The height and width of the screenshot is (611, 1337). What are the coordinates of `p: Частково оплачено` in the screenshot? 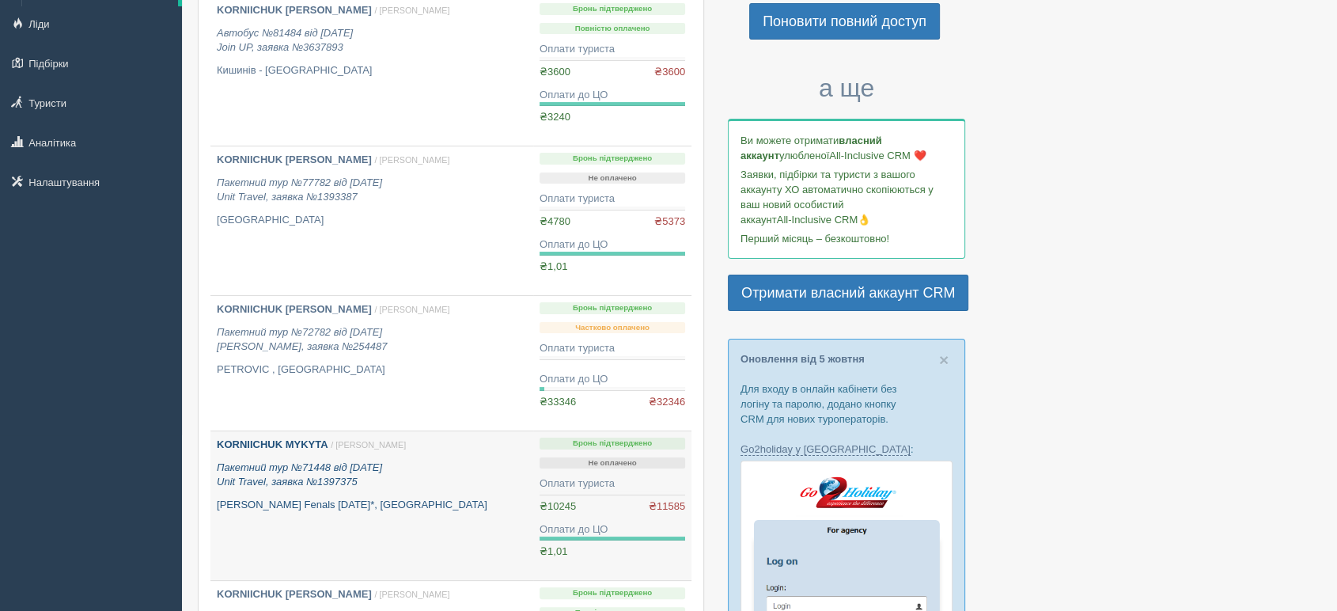 It's located at (612, 328).